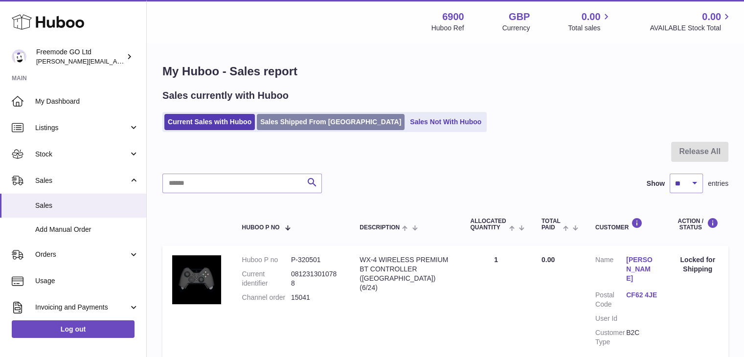  What do you see at coordinates (82, 254) in the screenshot?
I see `span: Orders` at bounding box center [82, 254].